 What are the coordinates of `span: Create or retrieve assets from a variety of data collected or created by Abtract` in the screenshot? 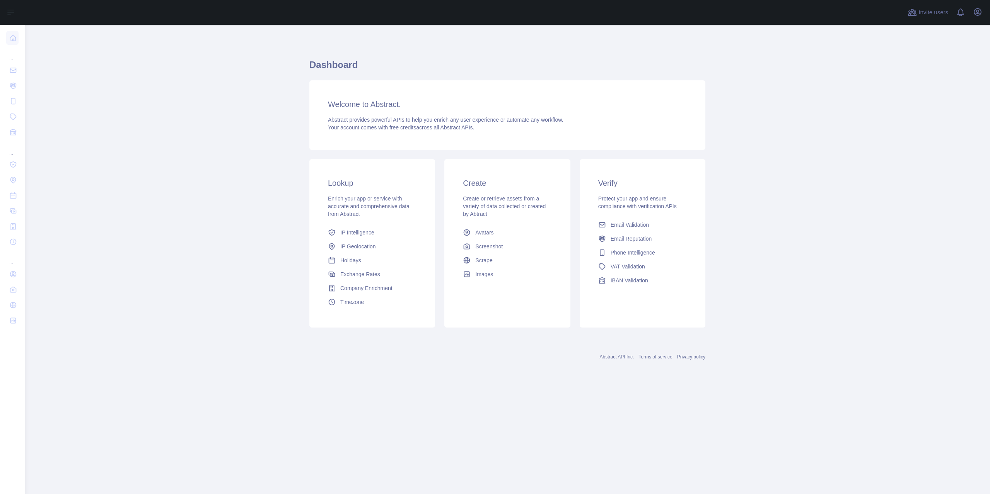 It's located at (504, 206).